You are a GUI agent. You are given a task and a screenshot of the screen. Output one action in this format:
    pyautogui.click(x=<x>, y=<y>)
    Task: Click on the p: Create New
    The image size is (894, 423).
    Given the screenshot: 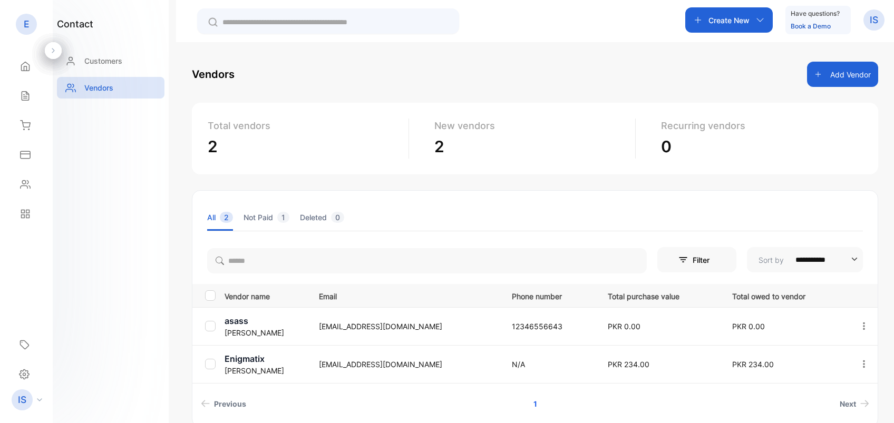 What is the action you would take?
    pyautogui.click(x=729, y=20)
    